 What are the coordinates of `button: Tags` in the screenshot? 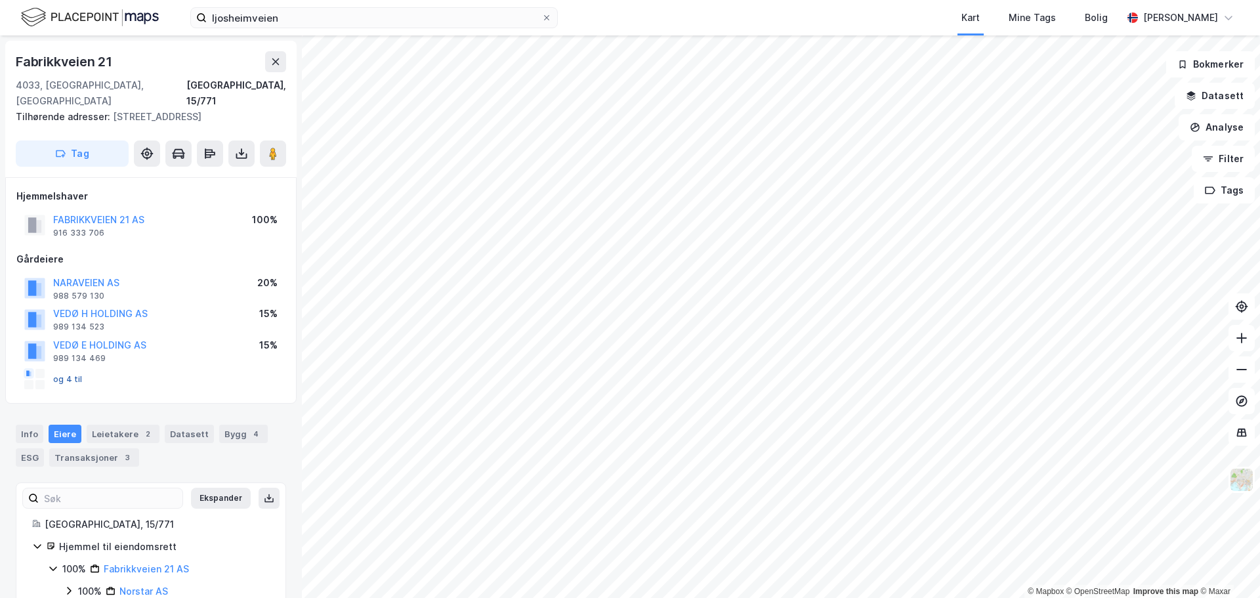 It's located at (1224, 190).